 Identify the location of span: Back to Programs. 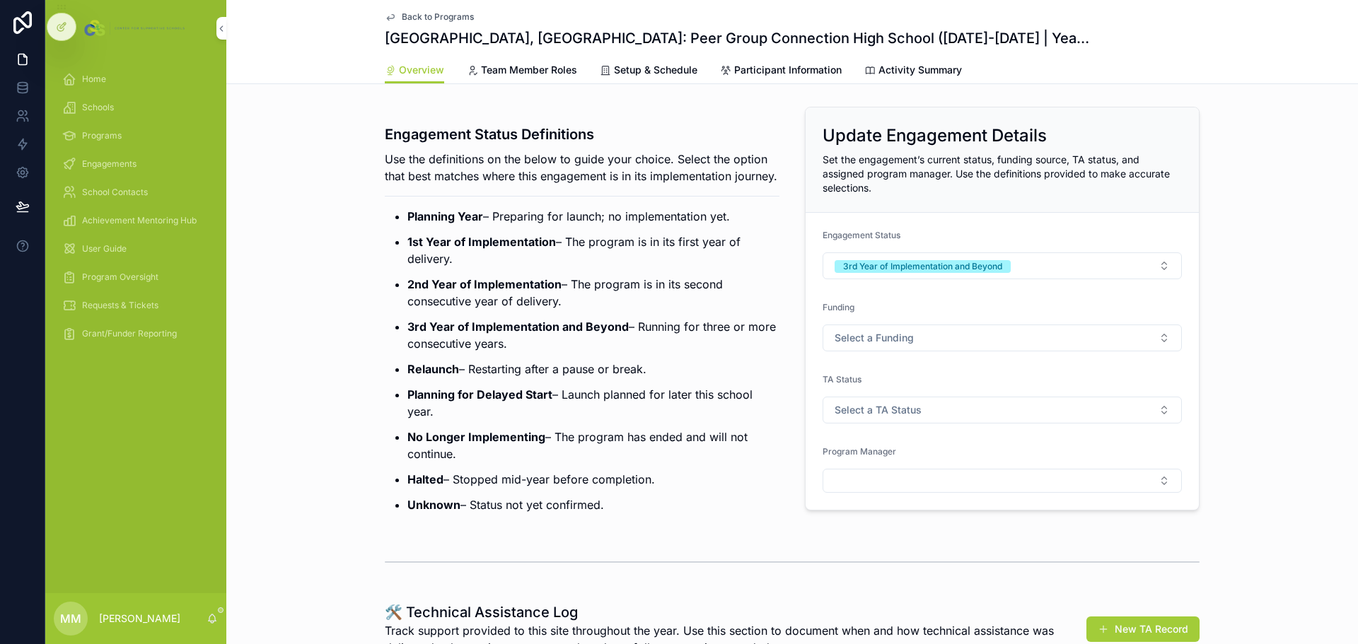
(438, 17).